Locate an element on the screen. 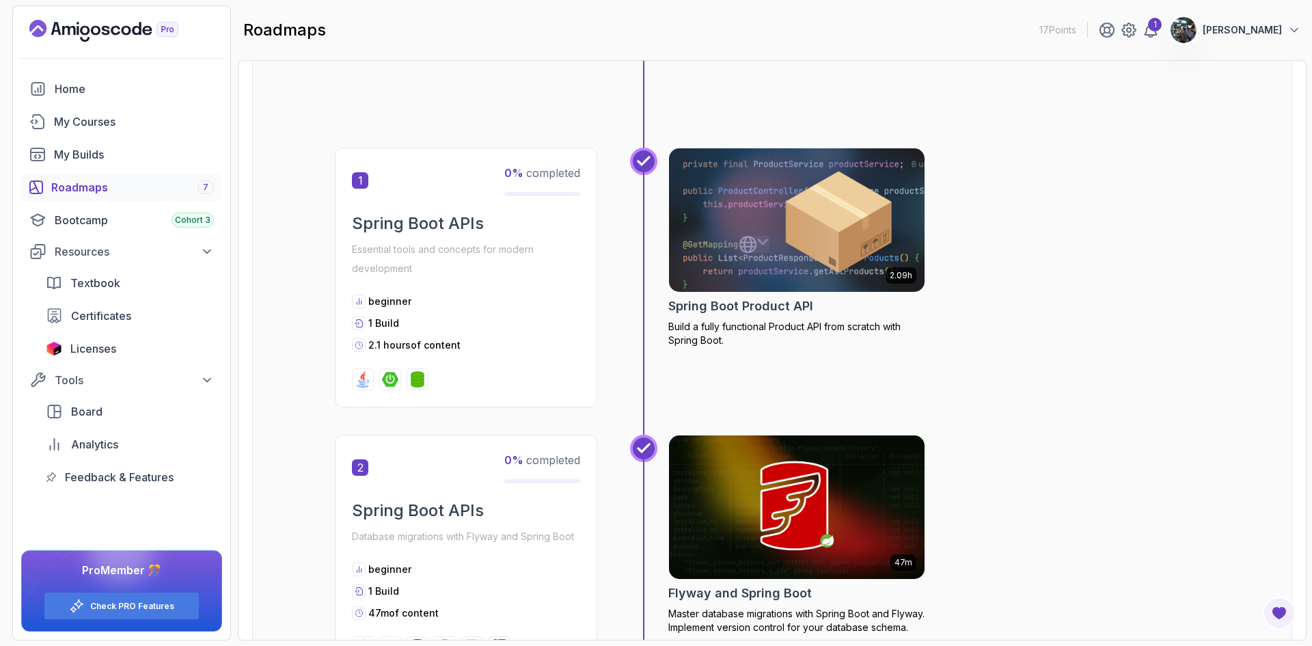 The image size is (1312, 646). h2: Flyway and Spring Boot is located at coordinates (740, 593).